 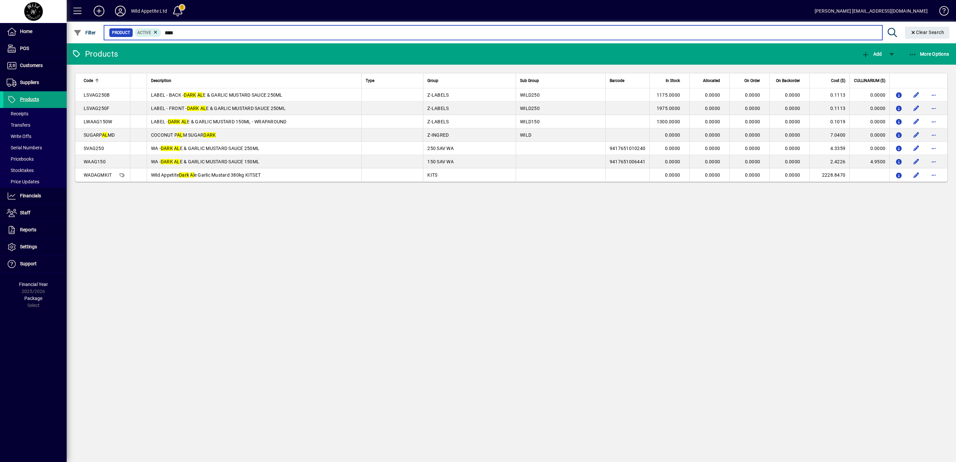 I want to click on span: Product, so click(x=121, y=33).